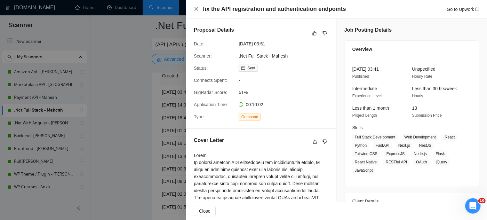 This screenshot has width=487, height=220. Describe the element at coordinates (397, 162) in the screenshot. I see `span: RESTful API` at that location.